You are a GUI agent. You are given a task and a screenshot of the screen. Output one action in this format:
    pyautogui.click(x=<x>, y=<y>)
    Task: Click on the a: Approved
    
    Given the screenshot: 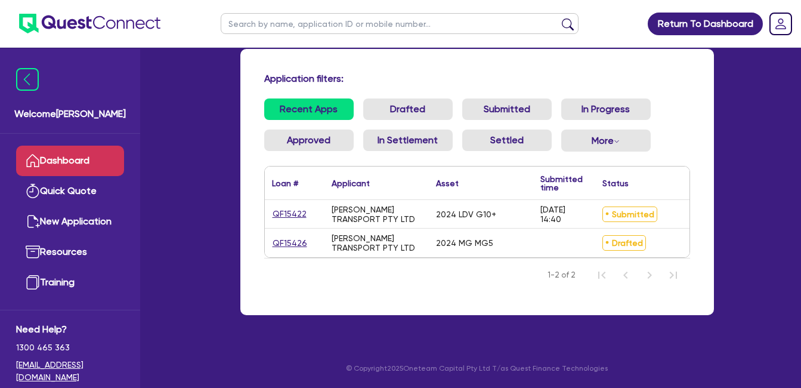 What is the action you would take?
    pyautogui.click(x=309, y=140)
    